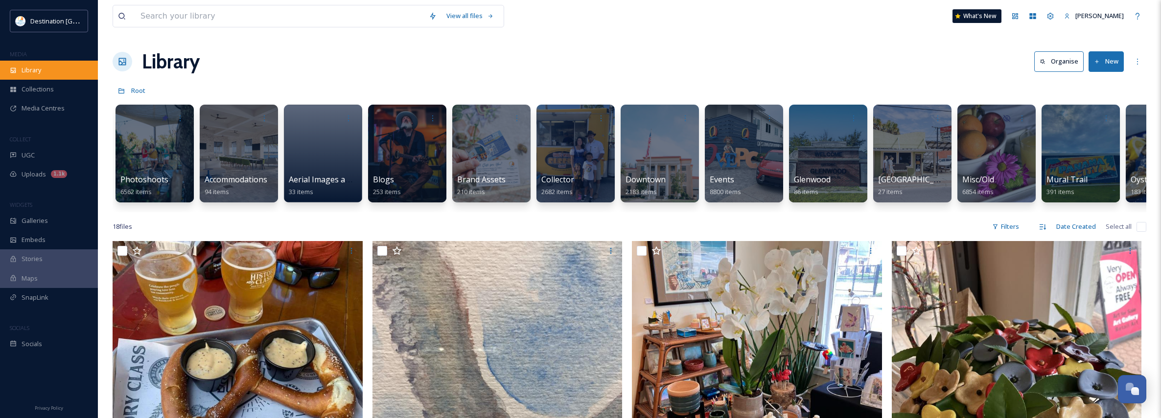 Image resolution: width=1161 pixels, height=418 pixels. I want to click on span: 6854 items, so click(978, 192).